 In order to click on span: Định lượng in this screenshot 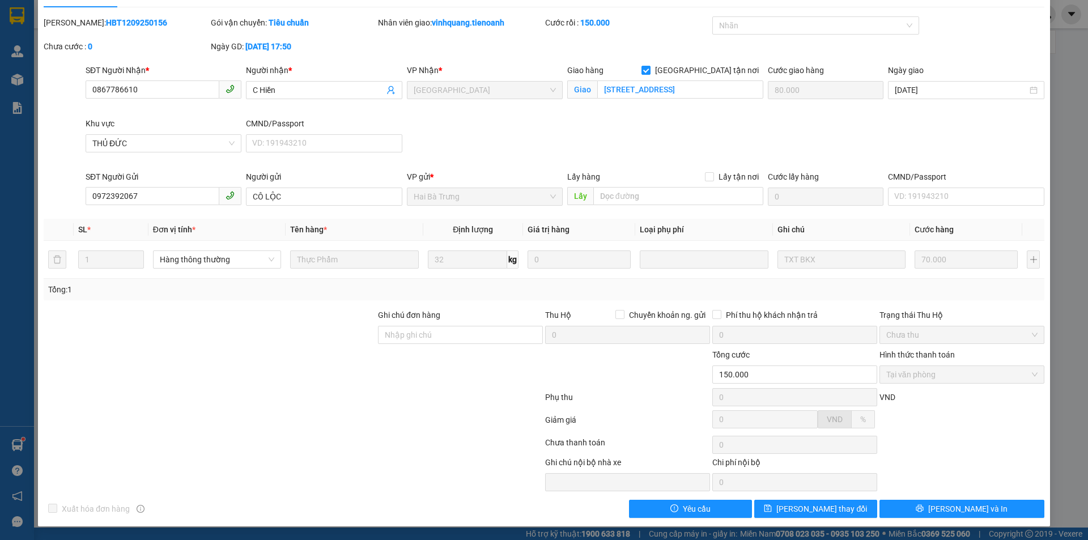, I will do `click(473, 230)`.